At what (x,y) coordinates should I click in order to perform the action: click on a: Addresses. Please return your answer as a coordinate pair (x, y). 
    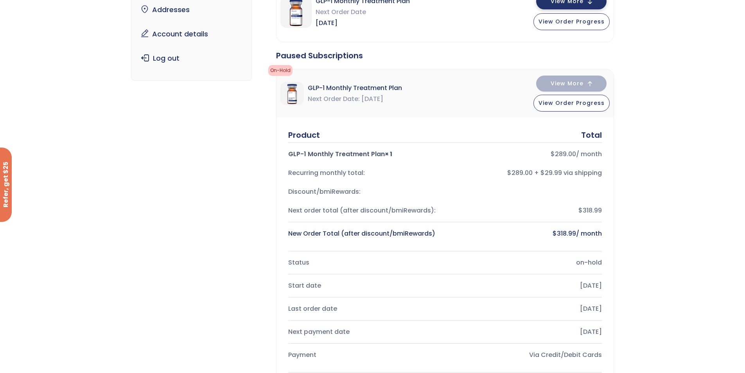
    Looking at the image, I should click on (191, 10).